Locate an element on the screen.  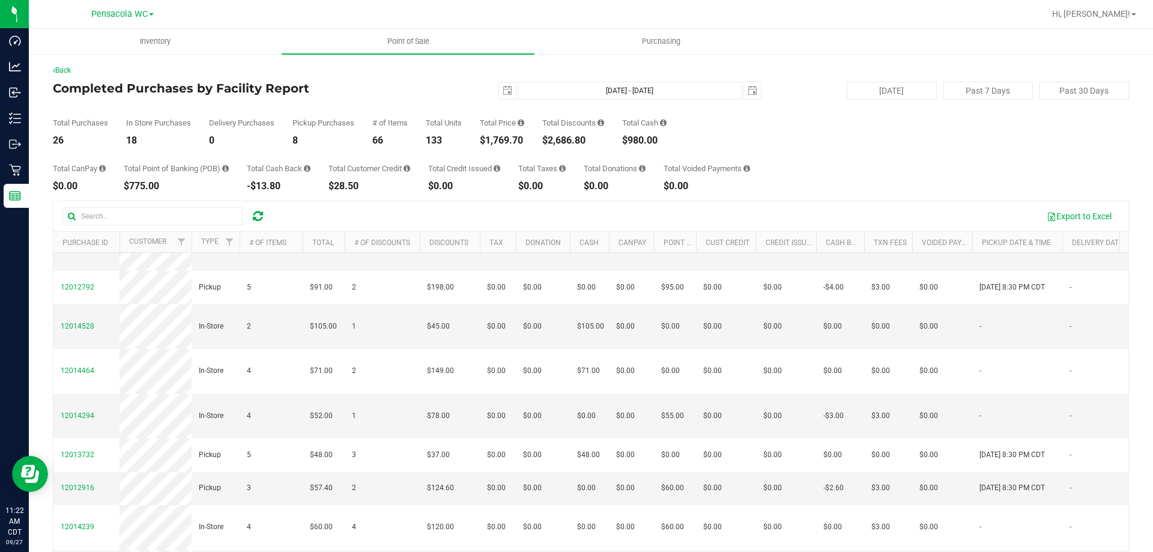
button: Past 7 Days is located at coordinates (988, 91).